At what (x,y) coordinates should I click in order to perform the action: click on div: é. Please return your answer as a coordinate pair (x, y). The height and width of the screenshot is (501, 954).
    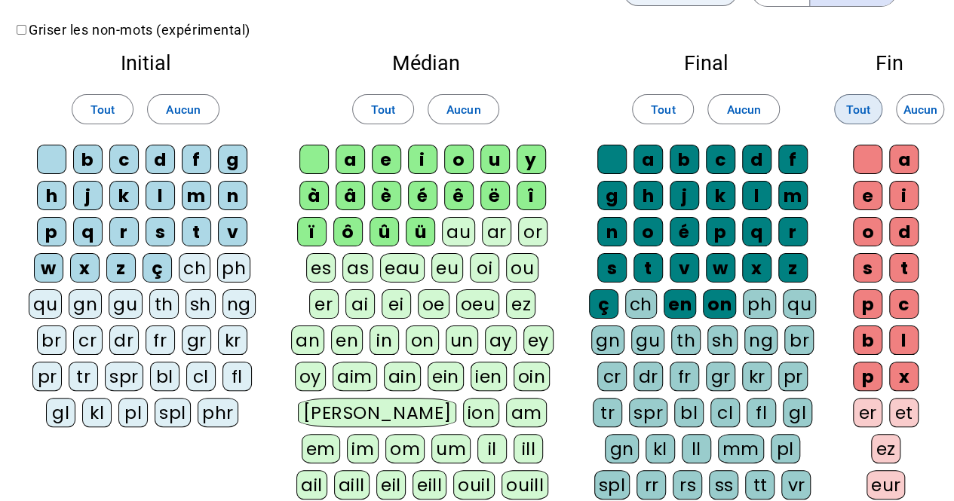
    Looking at the image, I should click on (422, 195).